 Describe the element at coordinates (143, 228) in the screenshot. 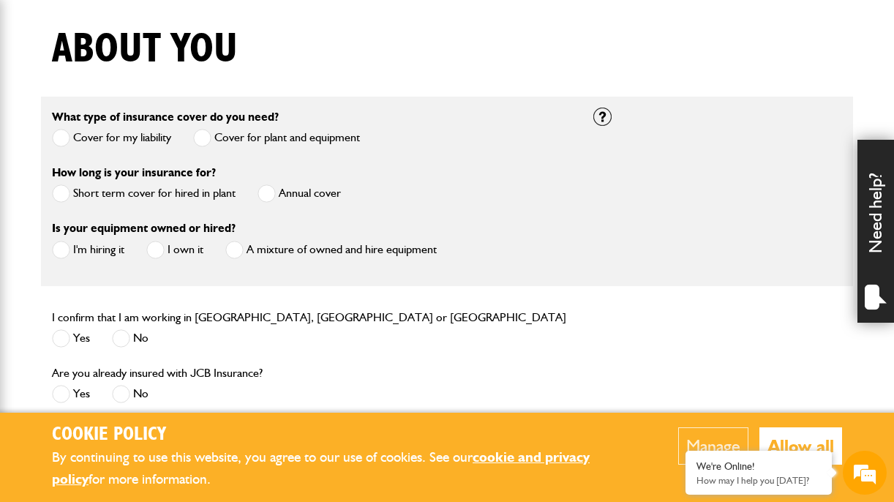

I see `label: Is your equipment owned or hired?` at that location.